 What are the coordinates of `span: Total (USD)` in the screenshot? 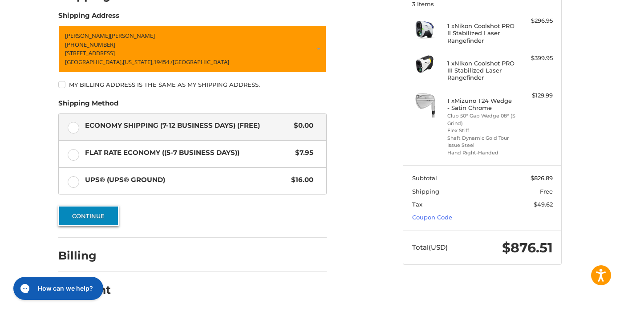 It's located at (430, 247).